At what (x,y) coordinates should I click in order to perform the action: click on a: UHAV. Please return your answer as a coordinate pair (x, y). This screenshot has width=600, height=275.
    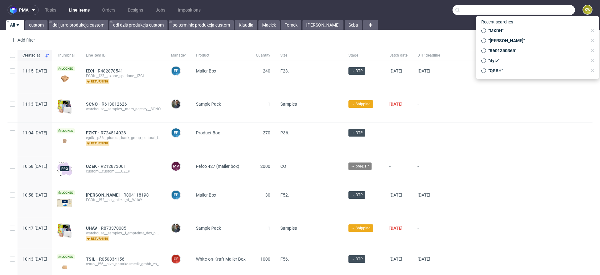
    Looking at the image, I should click on (93, 228).